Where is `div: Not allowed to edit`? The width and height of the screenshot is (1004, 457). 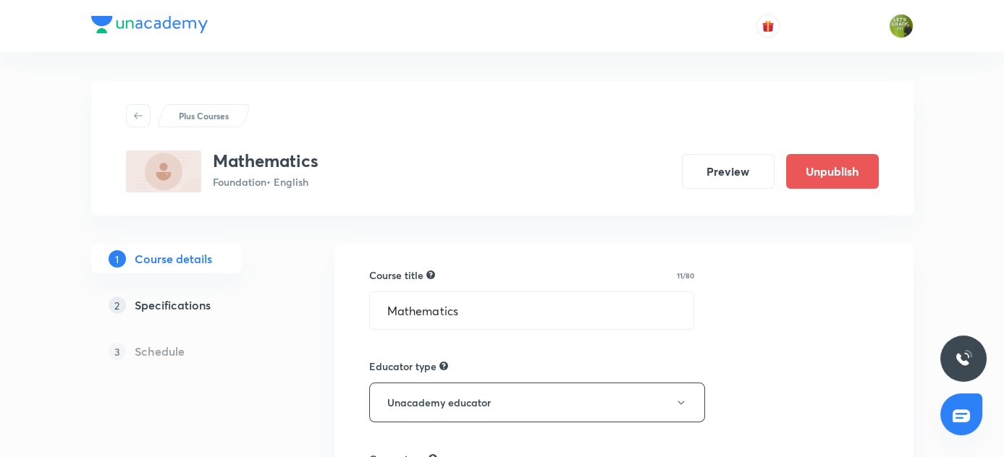 div: Not allowed to edit is located at coordinates (444, 366).